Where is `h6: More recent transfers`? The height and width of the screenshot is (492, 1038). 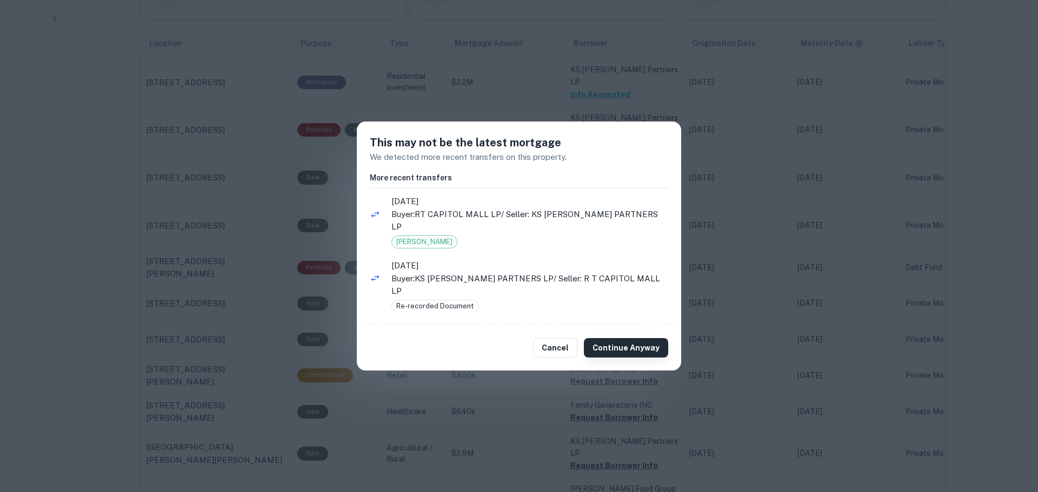 h6: More recent transfers is located at coordinates (519, 178).